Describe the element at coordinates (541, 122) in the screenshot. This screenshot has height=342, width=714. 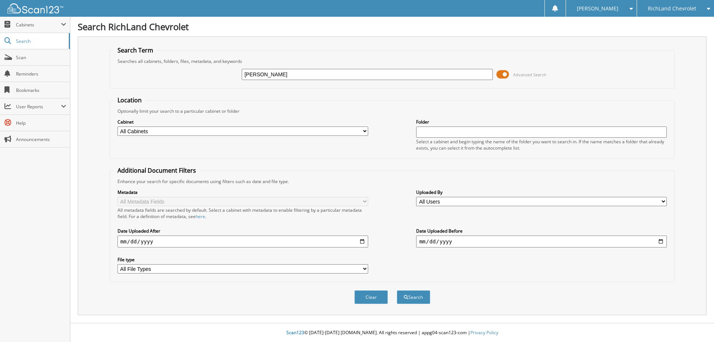
I see `label: Folder` at that location.